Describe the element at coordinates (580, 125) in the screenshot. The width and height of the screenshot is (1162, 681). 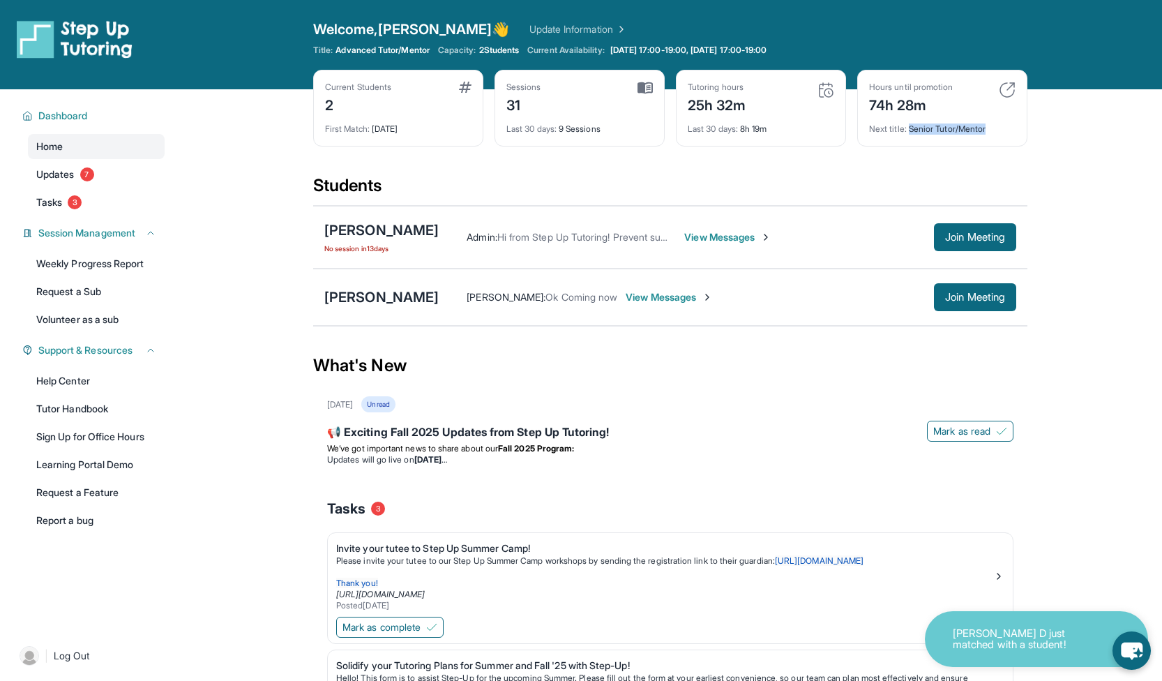
I see `div: 9 Sessions` at that location.